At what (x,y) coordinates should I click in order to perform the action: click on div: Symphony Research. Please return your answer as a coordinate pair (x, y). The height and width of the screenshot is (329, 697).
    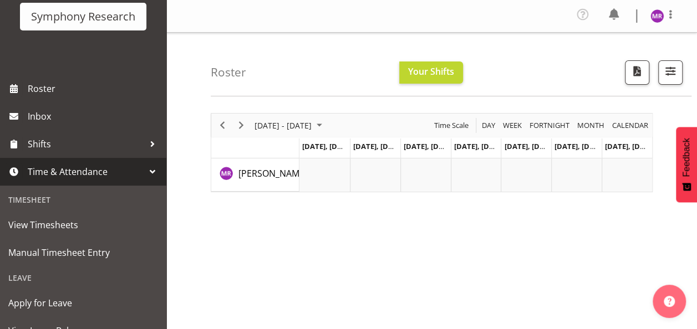
    Looking at the image, I should click on (83, 17).